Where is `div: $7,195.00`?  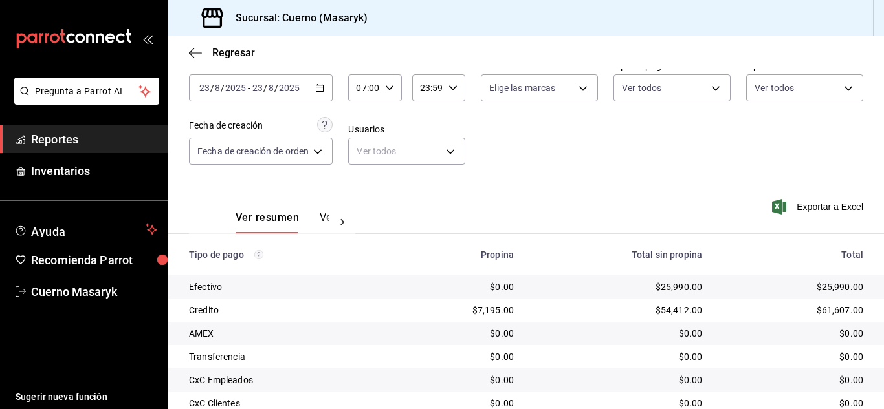
div: $7,195.00 is located at coordinates (454, 311).